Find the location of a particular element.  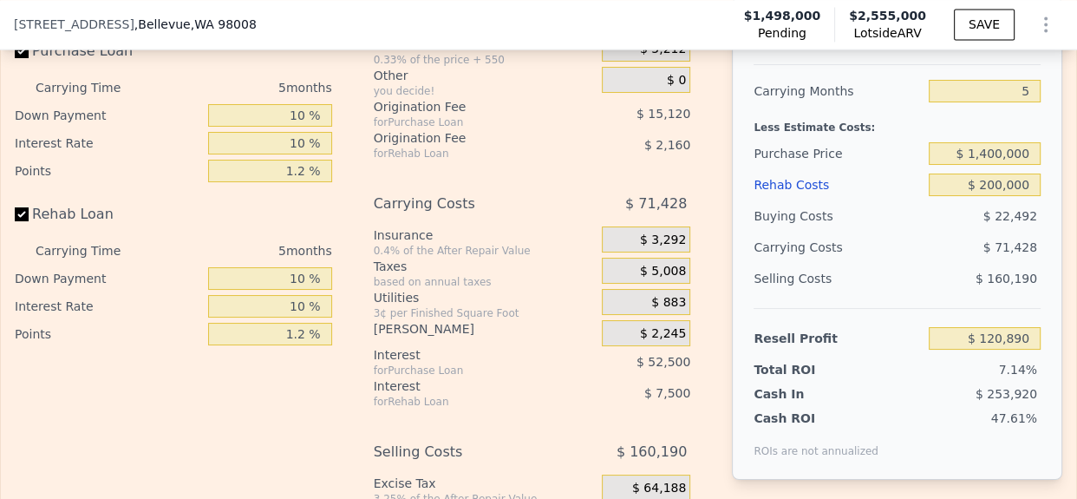

span: $ 3,292 is located at coordinates (662, 240).